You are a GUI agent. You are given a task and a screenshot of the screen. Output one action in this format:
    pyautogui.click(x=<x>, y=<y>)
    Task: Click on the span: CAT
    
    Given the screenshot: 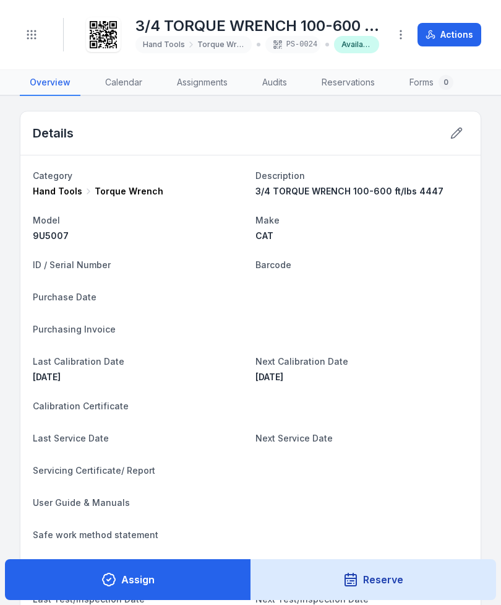 What is the action you would take?
    pyautogui.click(x=264, y=235)
    